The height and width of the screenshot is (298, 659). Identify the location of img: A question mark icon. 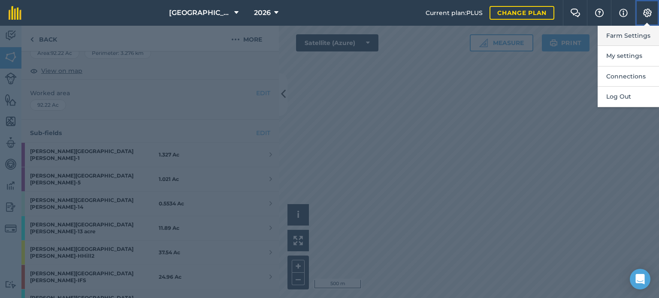
(599, 13).